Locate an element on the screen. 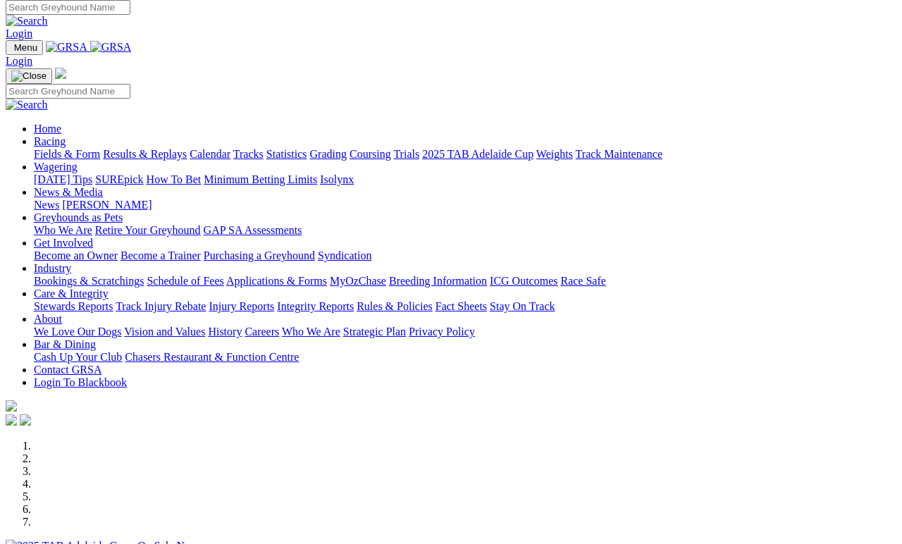  a: Retire Your Greyhound is located at coordinates (148, 230).